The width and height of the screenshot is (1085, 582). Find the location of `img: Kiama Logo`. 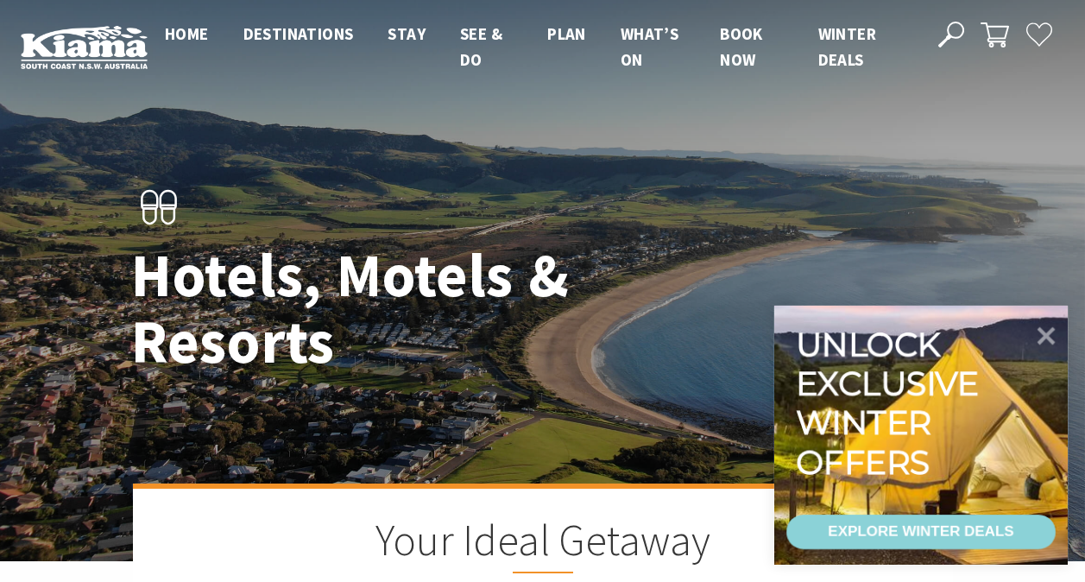

img: Kiama Logo is located at coordinates (84, 47).